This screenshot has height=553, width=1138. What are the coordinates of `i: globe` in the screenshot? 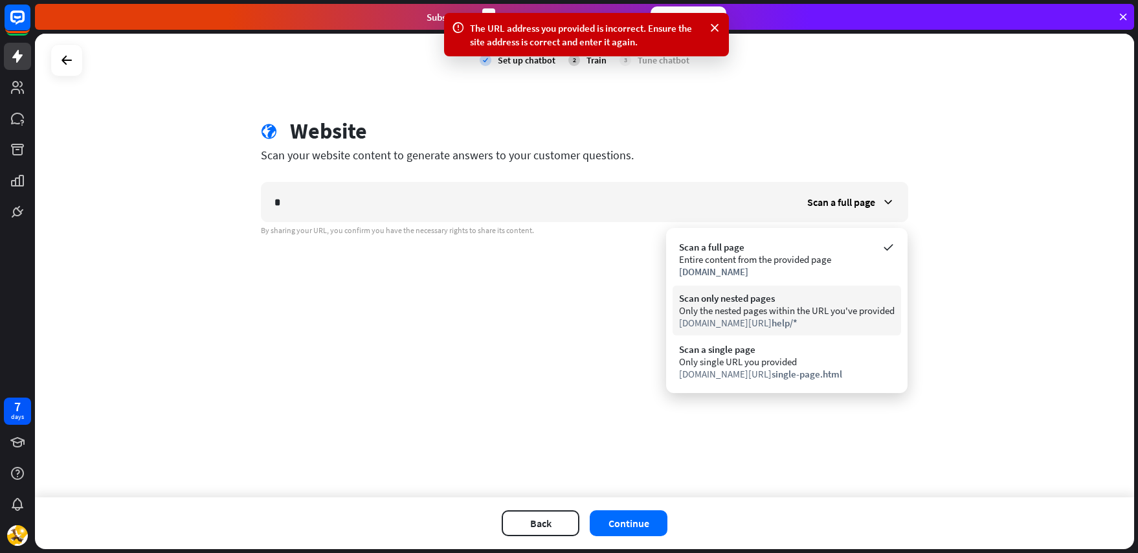 It's located at (269, 131).